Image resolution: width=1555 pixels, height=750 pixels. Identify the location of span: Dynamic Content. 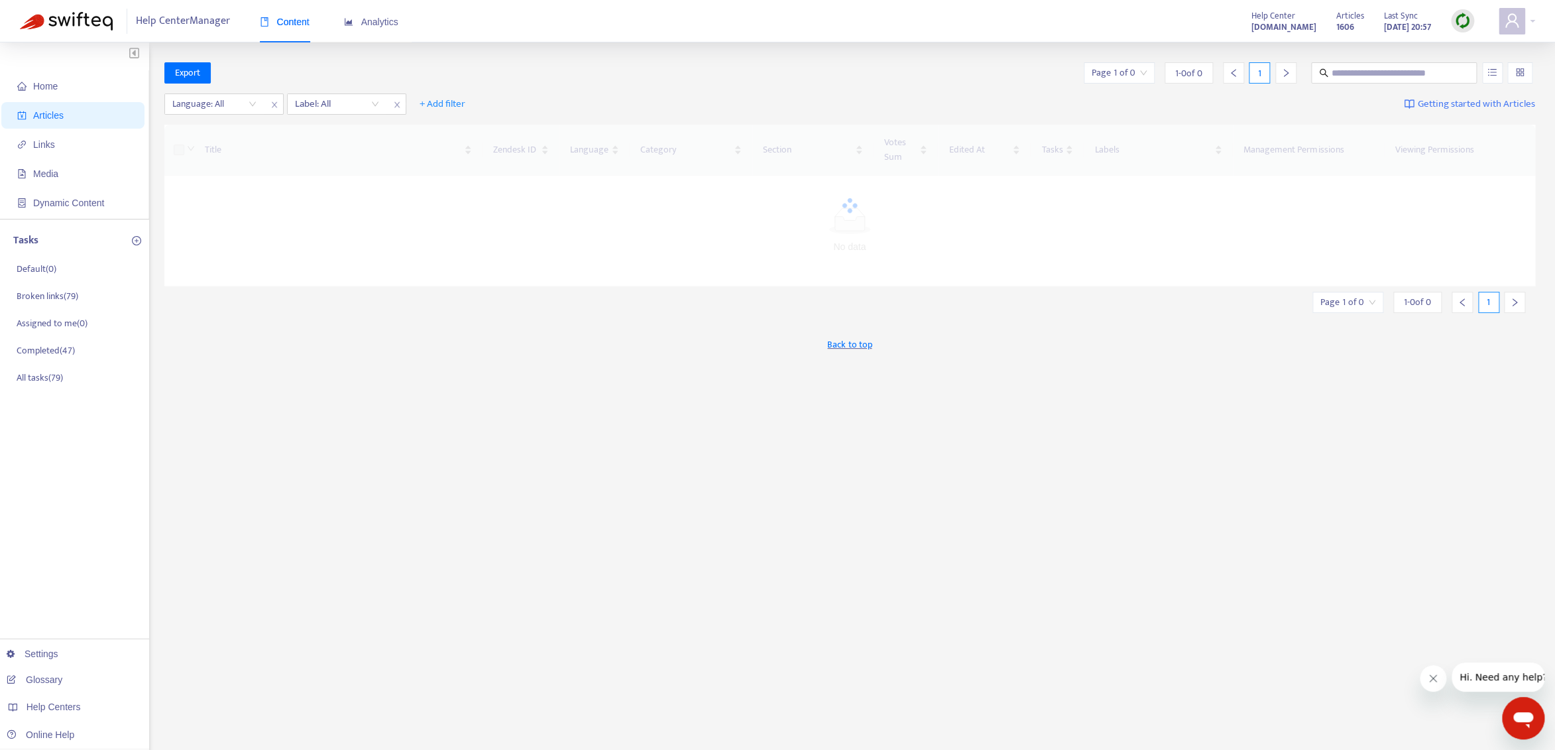
(68, 203).